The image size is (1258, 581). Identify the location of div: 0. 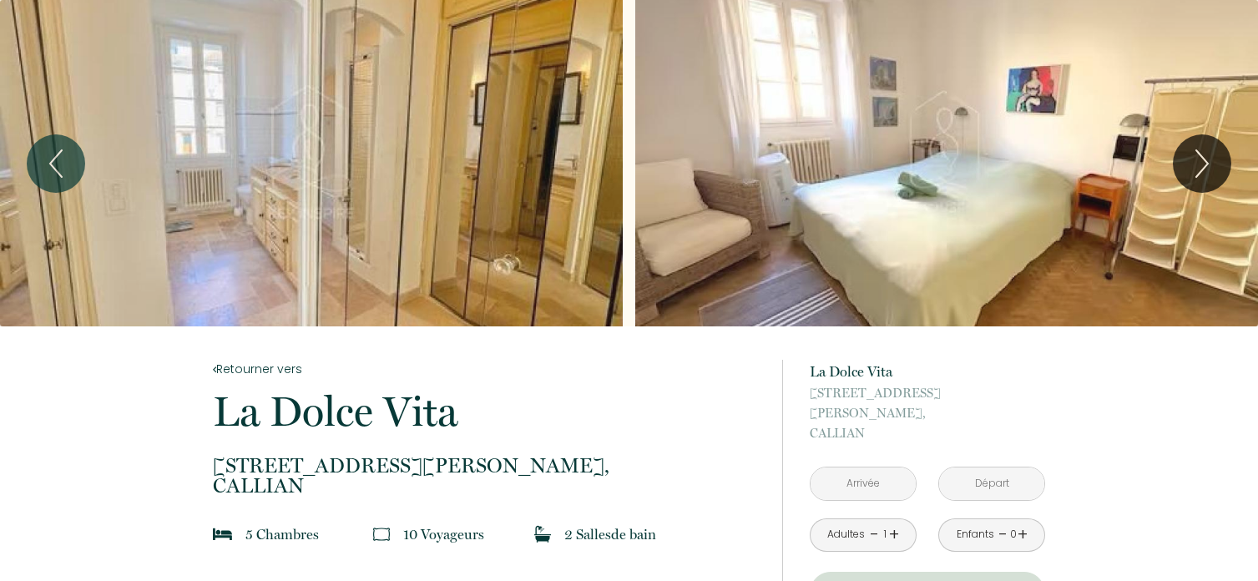
(1013, 534).